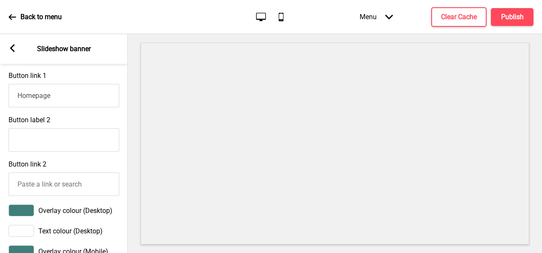 The height and width of the screenshot is (253, 542). Describe the element at coordinates (512, 17) in the screenshot. I see `button: Publish` at that location.